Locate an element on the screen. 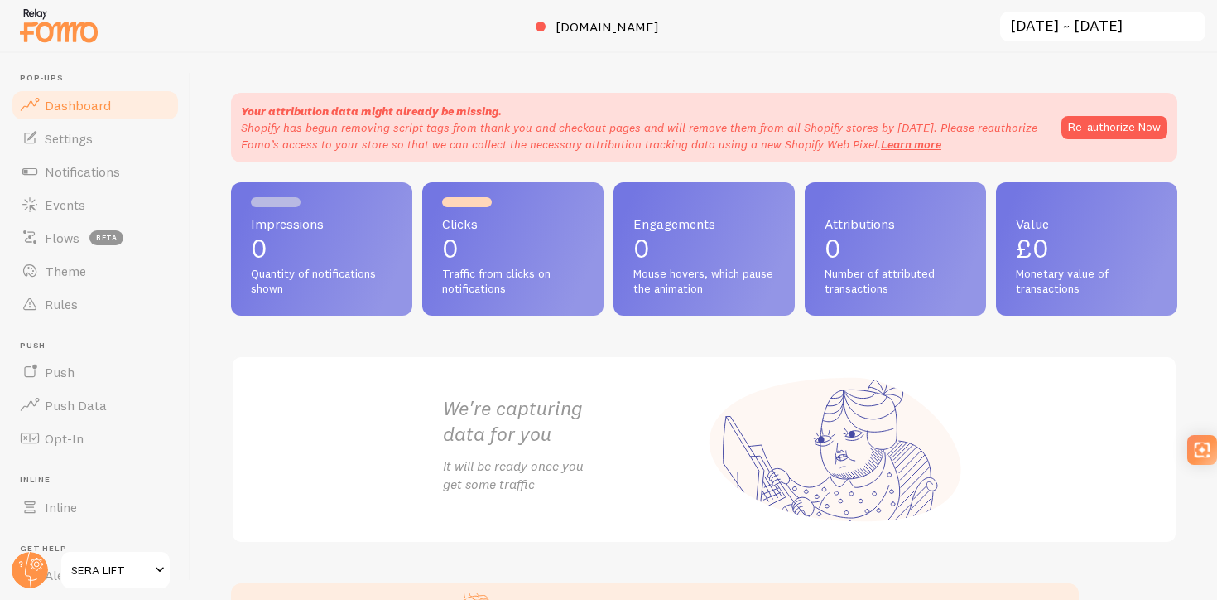 The width and height of the screenshot is (1217, 600). a: Rules is located at coordinates (95, 304).